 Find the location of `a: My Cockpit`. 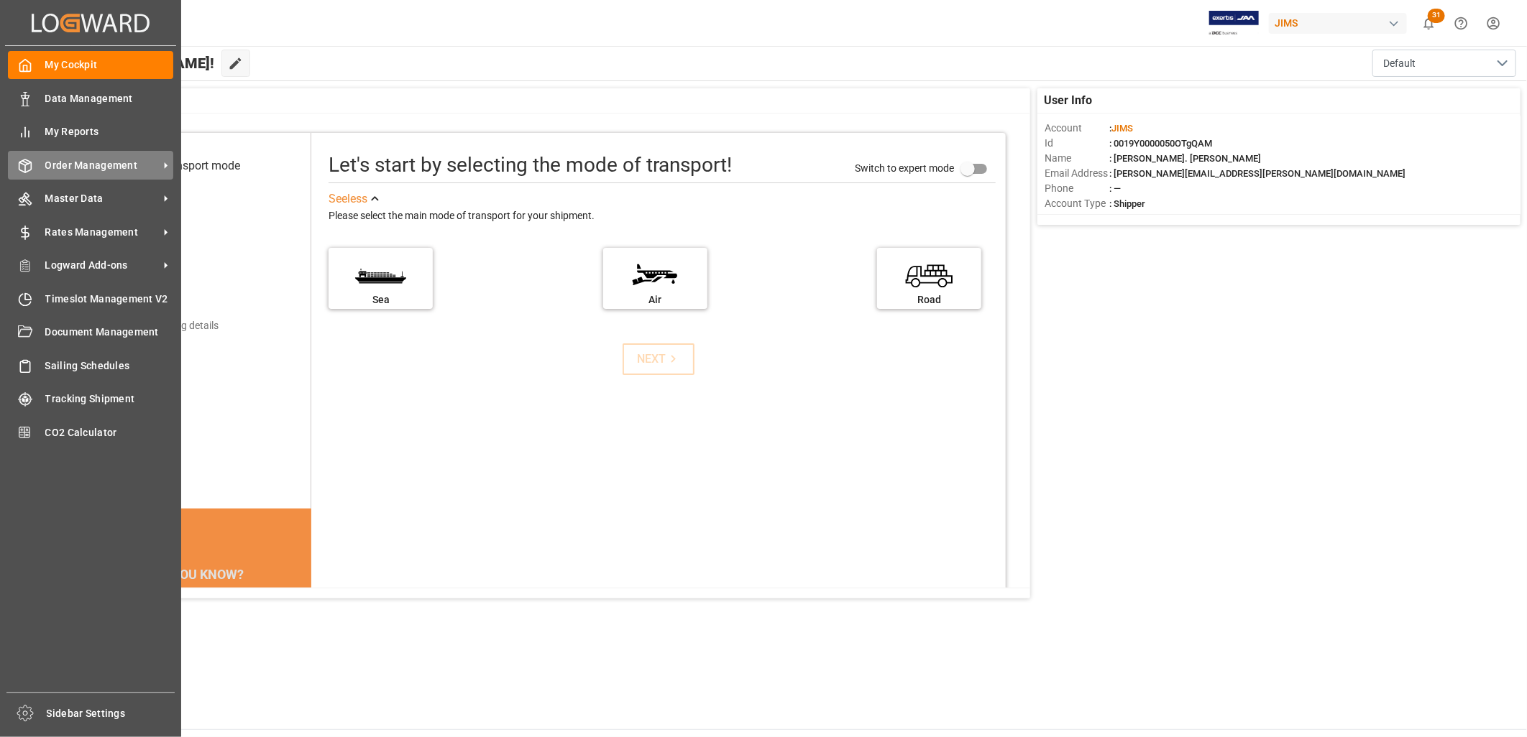

a: My Cockpit is located at coordinates (91, 65).